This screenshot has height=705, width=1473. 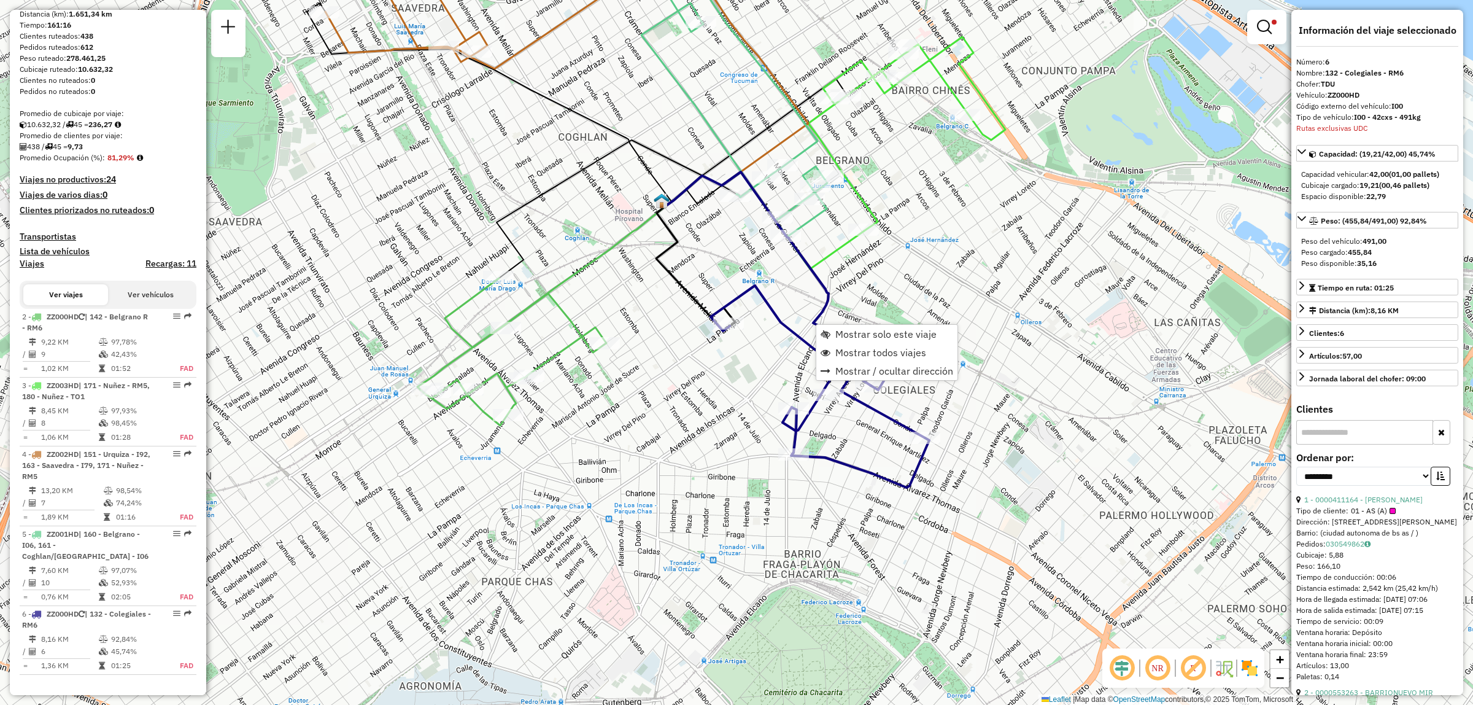 What do you see at coordinates (141, 517) in the screenshot?
I see `td: 01:16` at bounding box center [141, 517].